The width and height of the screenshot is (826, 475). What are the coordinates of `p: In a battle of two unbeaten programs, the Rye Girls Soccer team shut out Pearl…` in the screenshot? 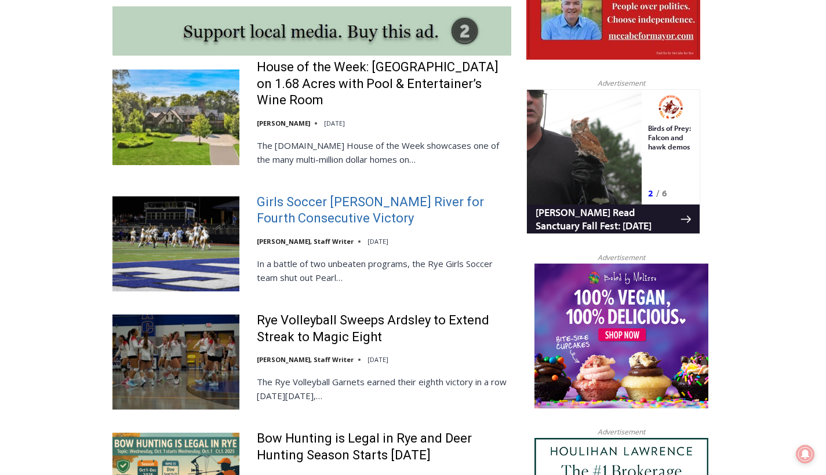 It's located at (384, 271).